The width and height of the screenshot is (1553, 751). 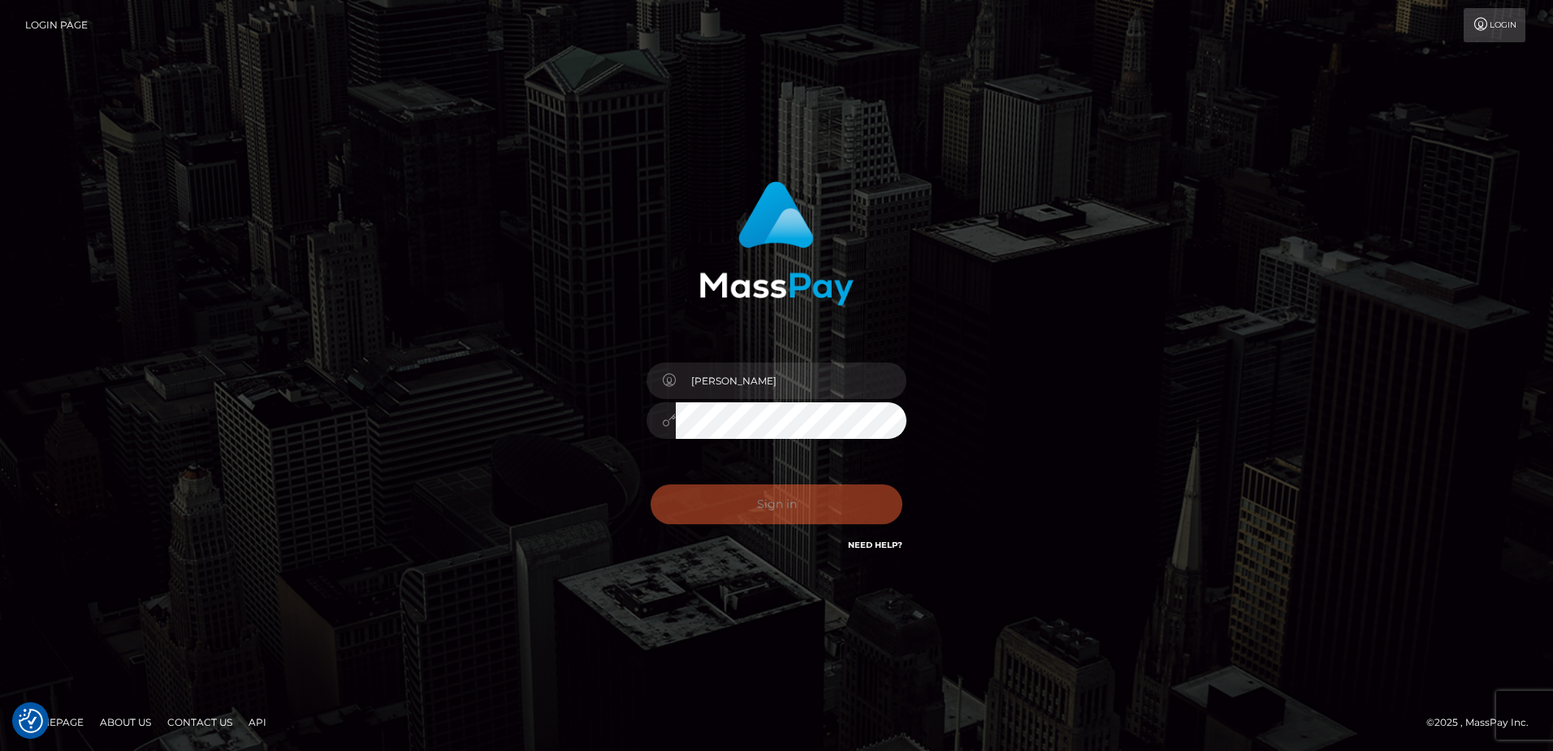 I want to click on a: About Us, so click(x=125, y=721).